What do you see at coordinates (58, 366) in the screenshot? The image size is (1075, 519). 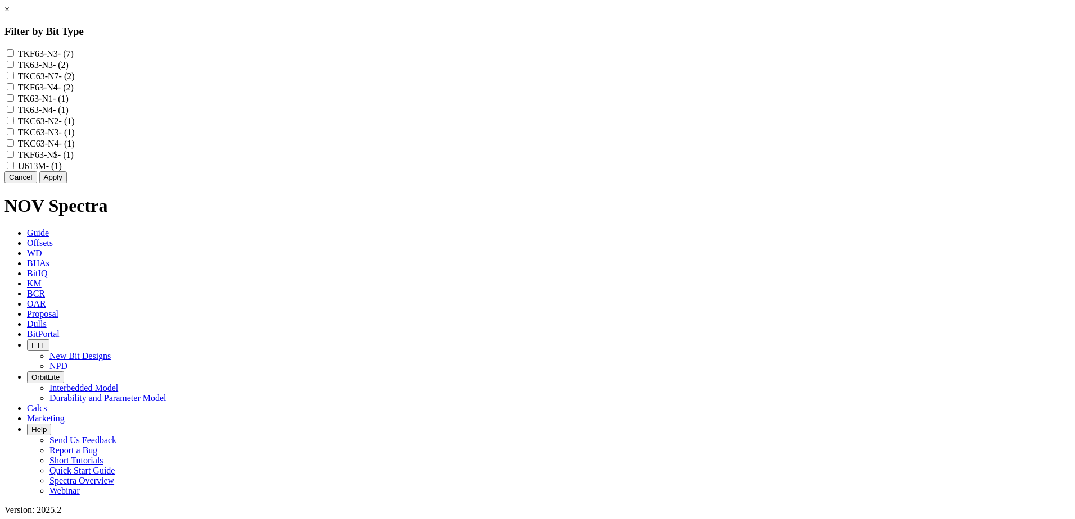 I see `a: NPD` at bounding box center [58, 366].